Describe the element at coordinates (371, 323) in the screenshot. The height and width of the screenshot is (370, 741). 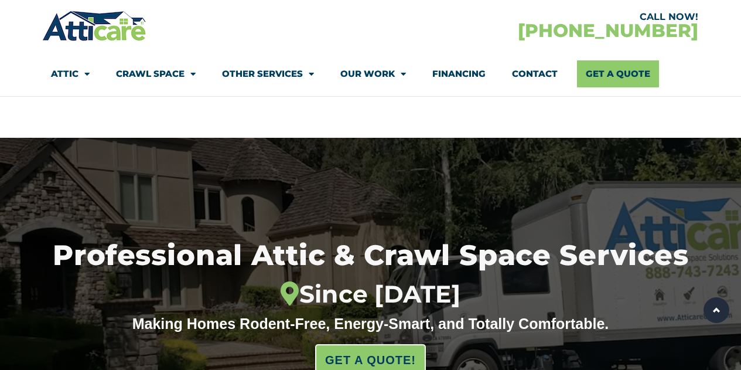
I see `div: Making Homes Rodent-Free, Energy-Smart, and Totally Comfortable.` at that location.